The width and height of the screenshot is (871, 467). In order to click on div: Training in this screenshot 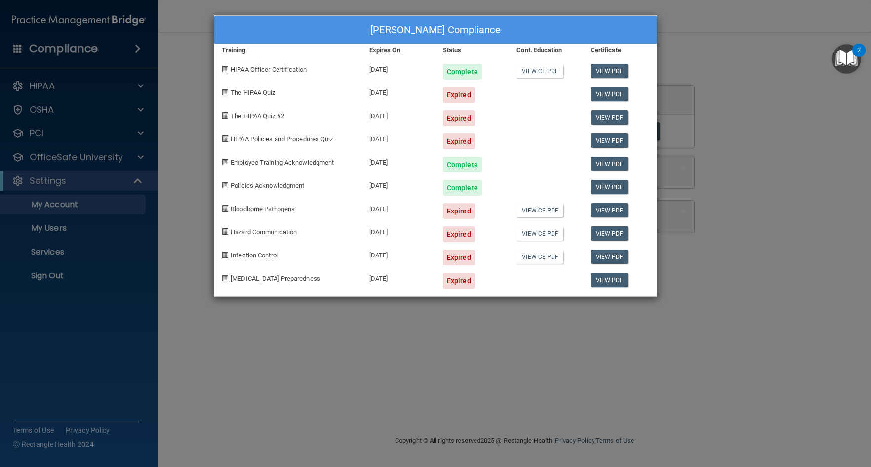, I will do `click(288, 50)`.